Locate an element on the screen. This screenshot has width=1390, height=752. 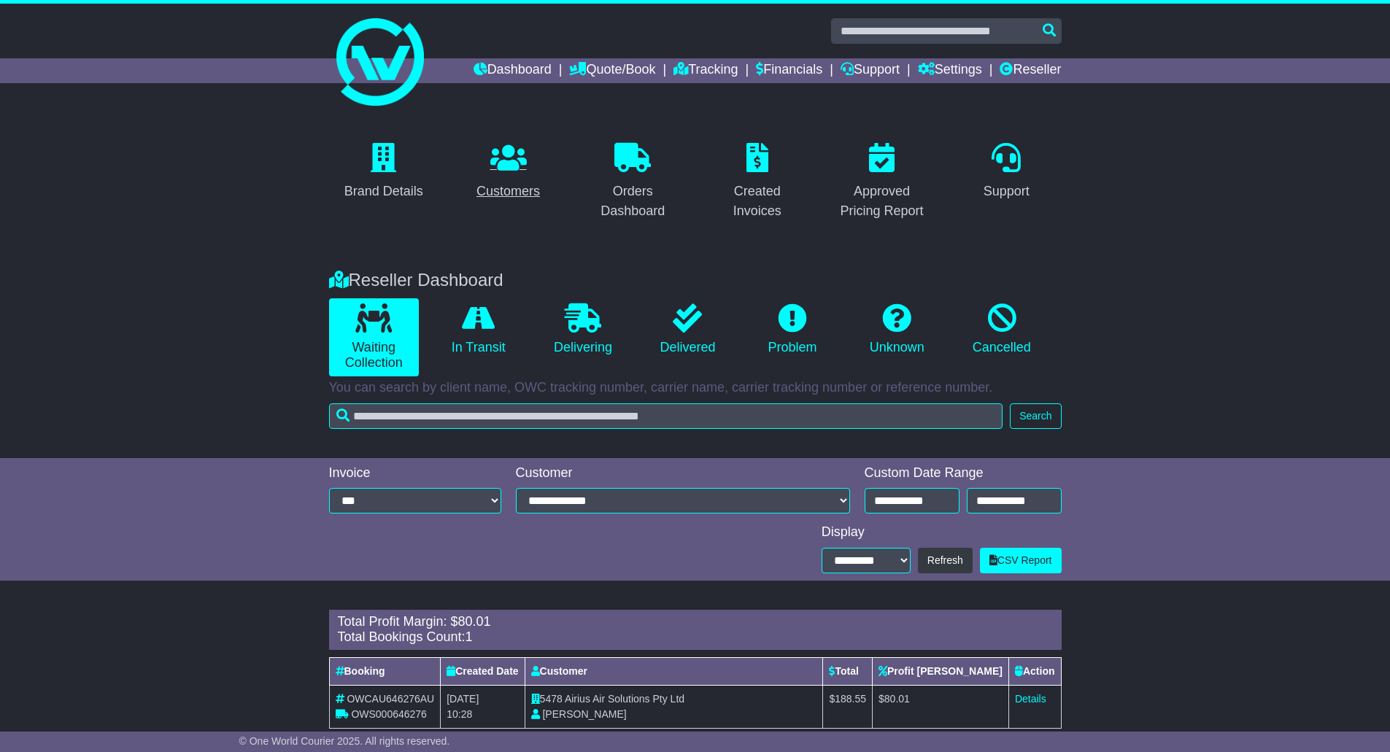
div: Reseller Dashboard is located at coordinates (695, 280).